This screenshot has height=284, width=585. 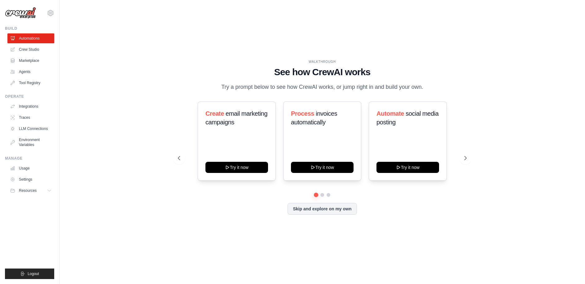 What do you see at coordinates (29, 159) in the screenshot?
I see `div: Manage` at bounding box center [29, 159].